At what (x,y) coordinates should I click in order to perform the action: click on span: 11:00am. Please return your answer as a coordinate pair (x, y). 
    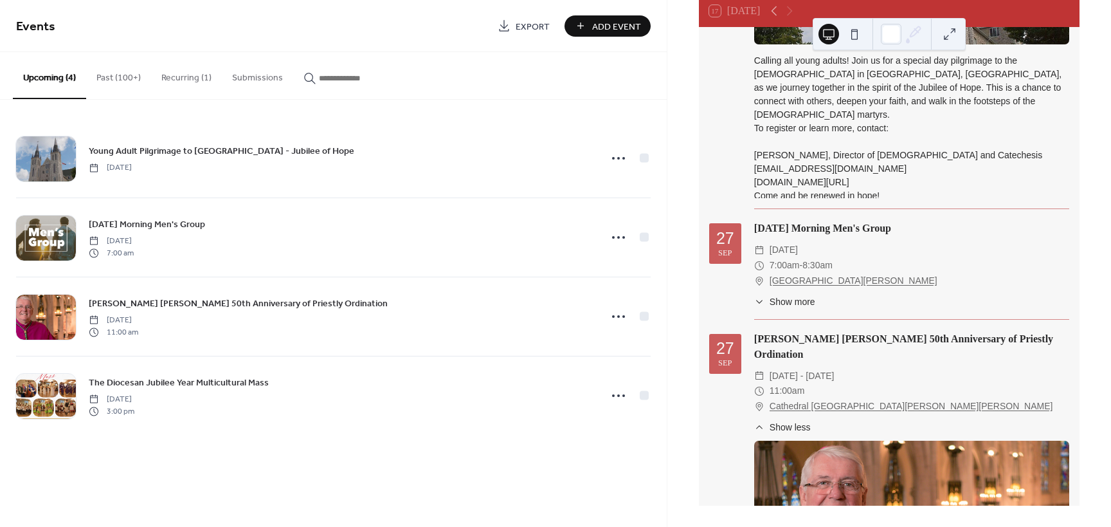
    Looking at the image, I should click on (787, 391).